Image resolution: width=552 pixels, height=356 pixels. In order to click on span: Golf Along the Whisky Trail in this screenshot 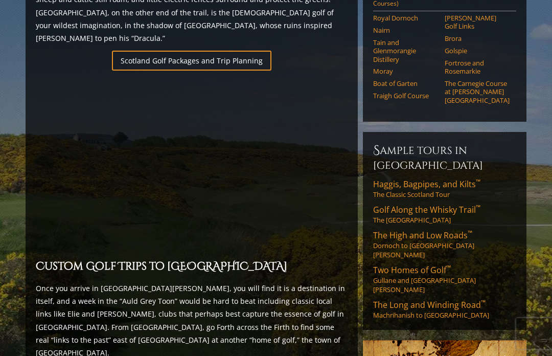, I will do `click(427, 209)`.